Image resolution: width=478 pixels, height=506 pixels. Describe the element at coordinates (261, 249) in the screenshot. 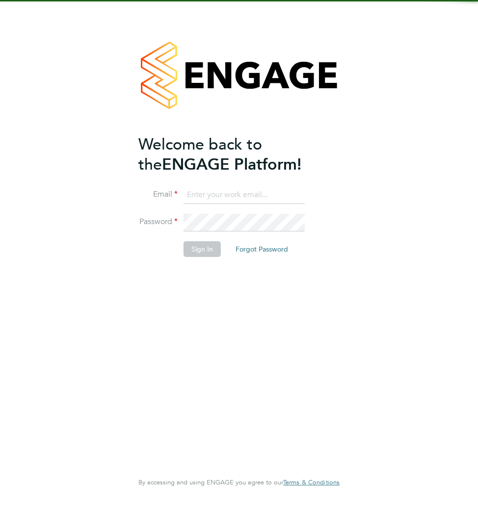

I see `button: Forgot Password` at that location.